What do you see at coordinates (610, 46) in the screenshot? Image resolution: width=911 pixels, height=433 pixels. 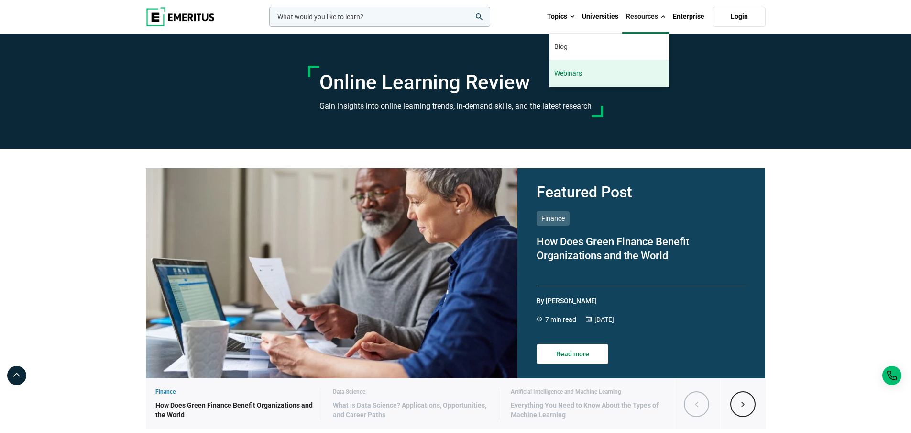 I see `a: Blog` at bounding box center [610, 46].